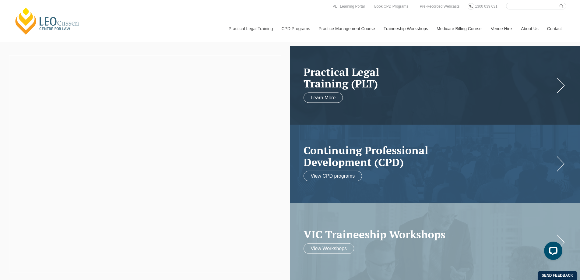 The image size is (580, 280). I want to click on a: Traineeship Workshops, so click(405, 29).